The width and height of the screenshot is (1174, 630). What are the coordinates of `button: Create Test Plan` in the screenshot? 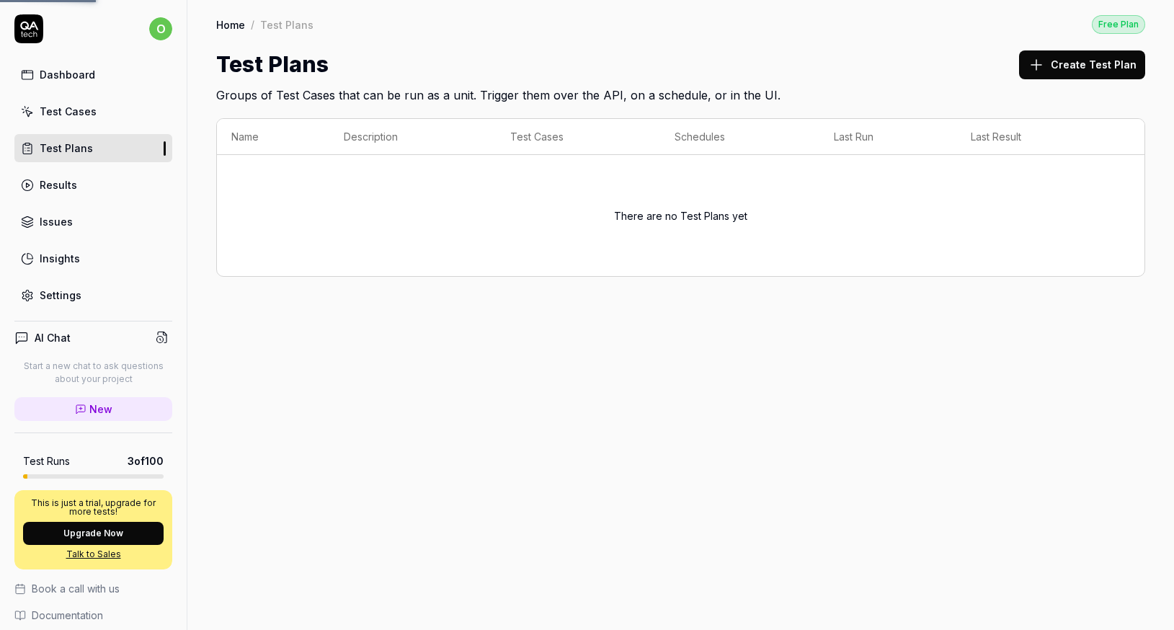 It's located at (1081, 65).